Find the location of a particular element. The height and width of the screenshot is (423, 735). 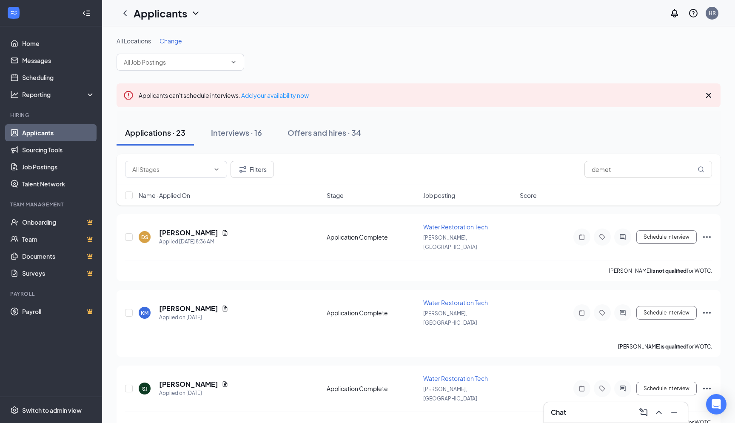

a: SurveysCrown is located at coordinates (58, 273).